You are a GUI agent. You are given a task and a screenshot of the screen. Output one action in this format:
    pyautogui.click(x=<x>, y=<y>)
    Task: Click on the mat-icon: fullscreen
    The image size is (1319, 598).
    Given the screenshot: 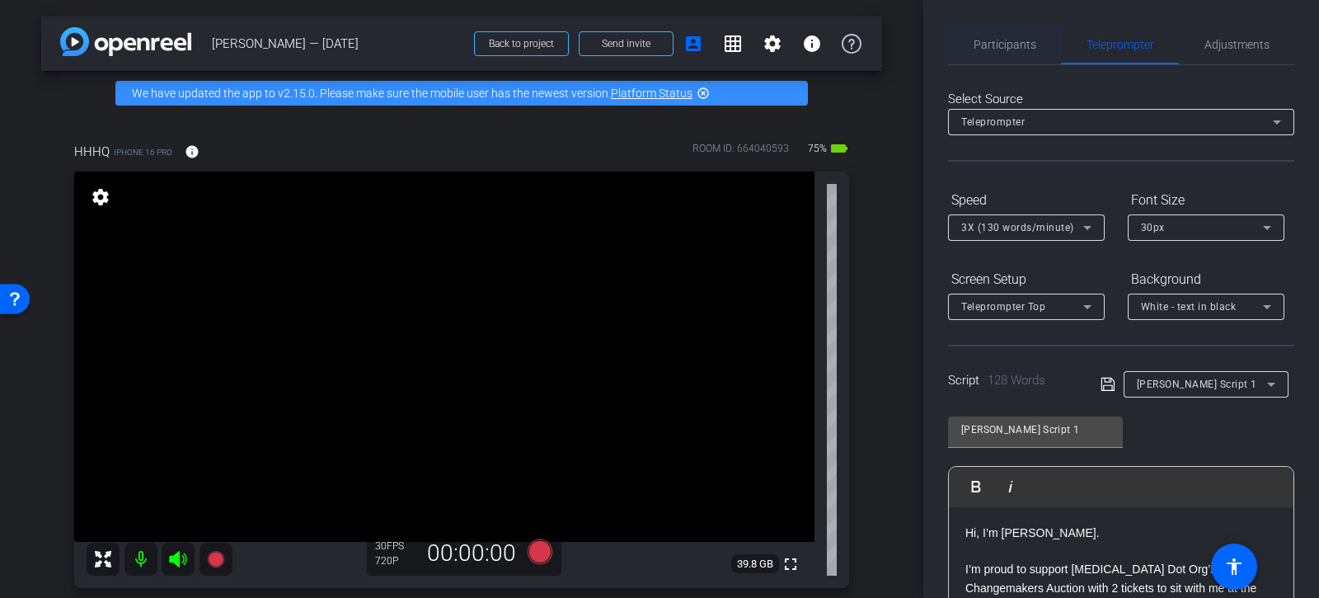 What is the action you would take?
    pyautogui.click(x=791, y=564)
    